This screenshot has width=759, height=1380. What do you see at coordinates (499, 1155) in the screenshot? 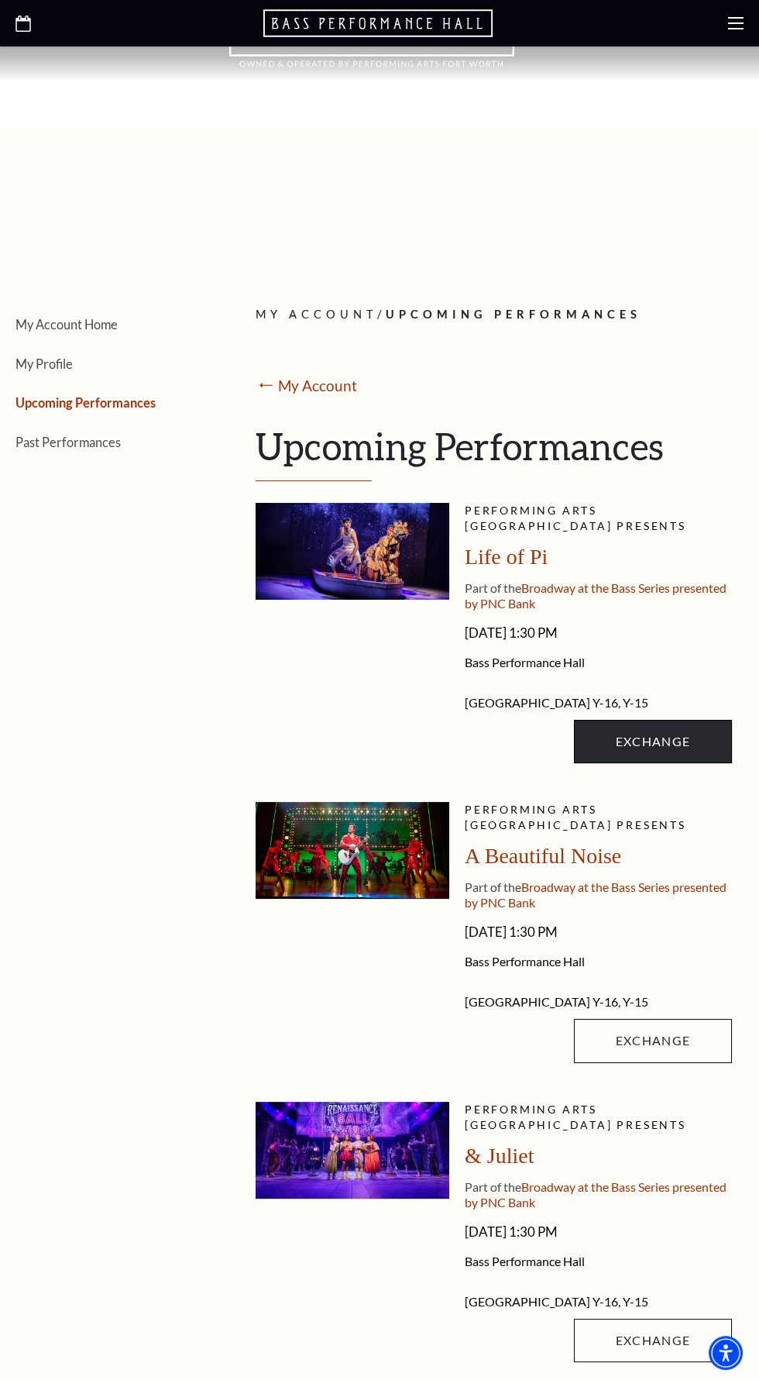
I see `span: & Juliet` at bounding box center [499, 1155].